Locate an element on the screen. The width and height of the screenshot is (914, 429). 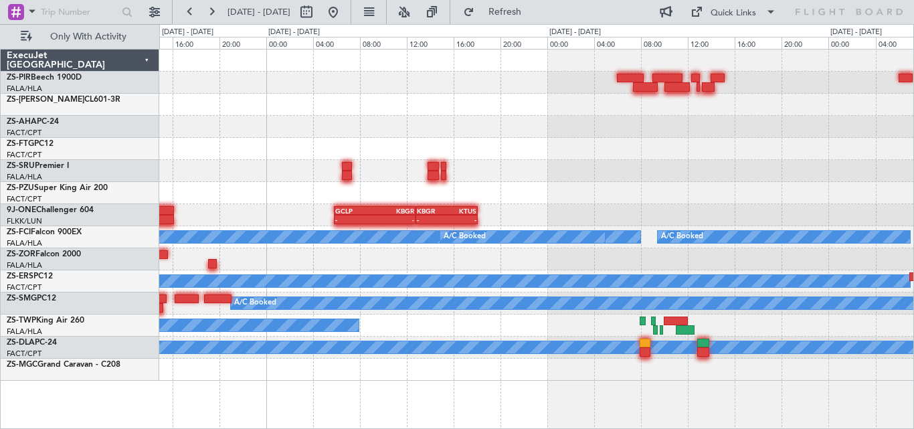
a: ZS-PZUSuper King Air 200 is located at coordinates (57, 188).